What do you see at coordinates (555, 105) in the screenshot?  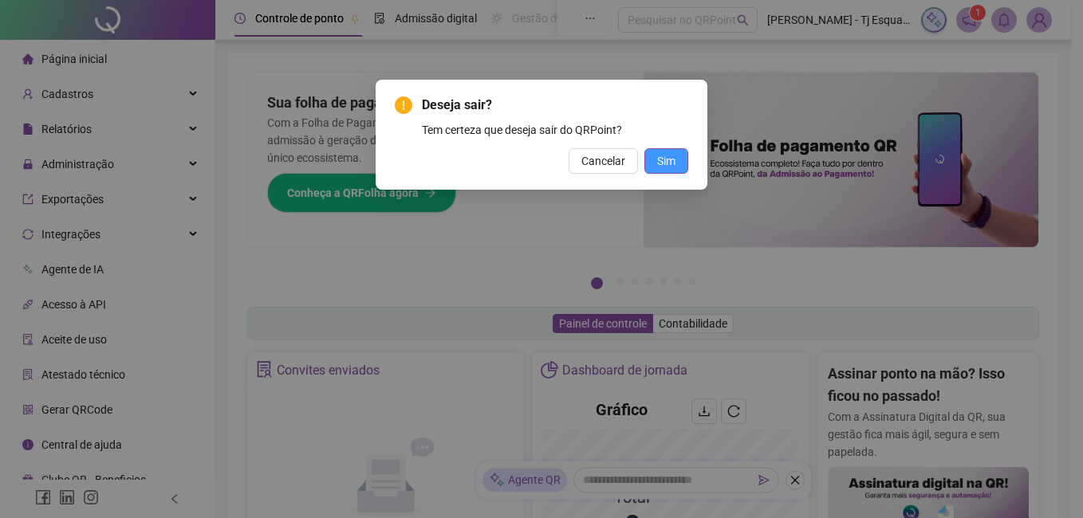 I see `span: Deseja sair?` at bounding box center [555, 105].